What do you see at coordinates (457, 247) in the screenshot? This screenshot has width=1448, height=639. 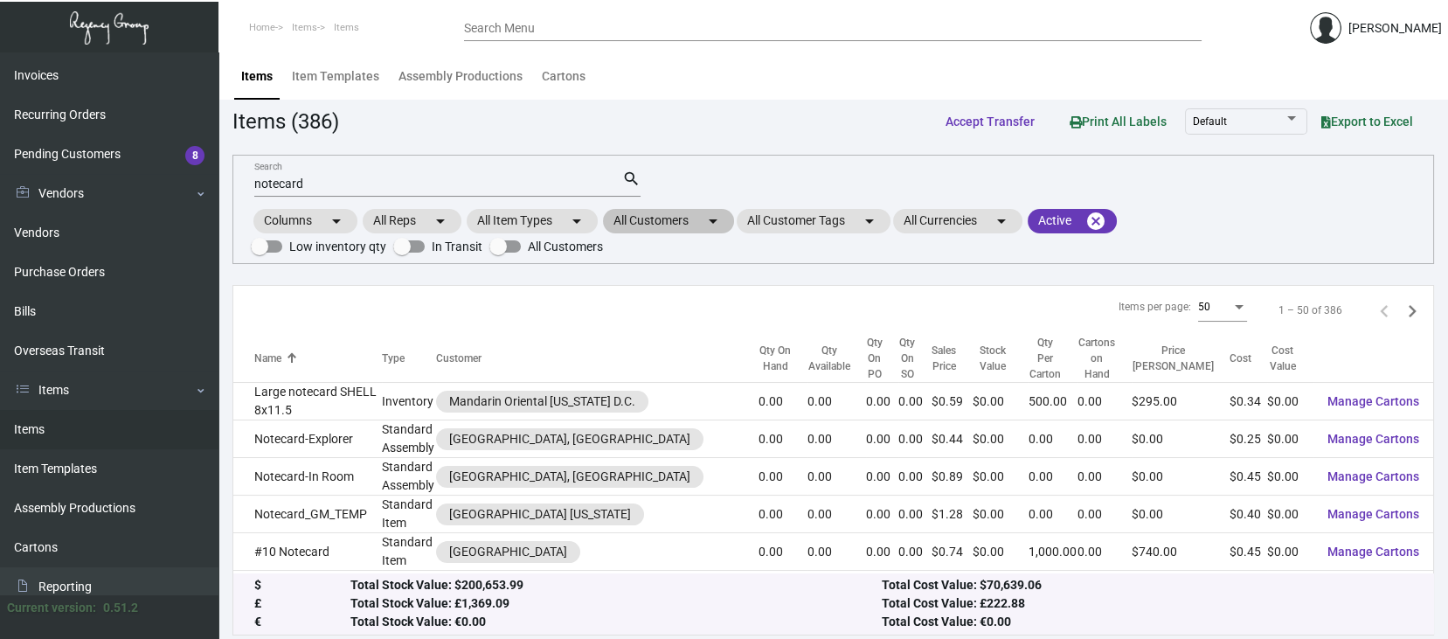 I see `span: In Transit` at bounding box center [457, 247].